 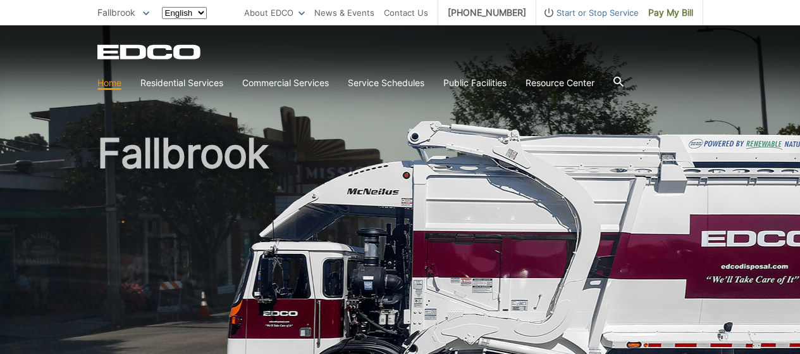 What do you see at coordinates (406, 13) in the screenshot?
I see `a: Contact Us` at bounding box center [406, 13].